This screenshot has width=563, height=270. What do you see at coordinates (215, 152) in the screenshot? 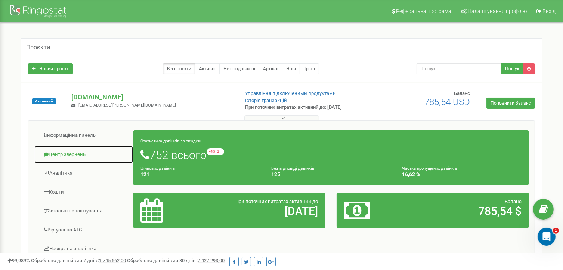
I see `small: -40` at bounding box center [215, 152].